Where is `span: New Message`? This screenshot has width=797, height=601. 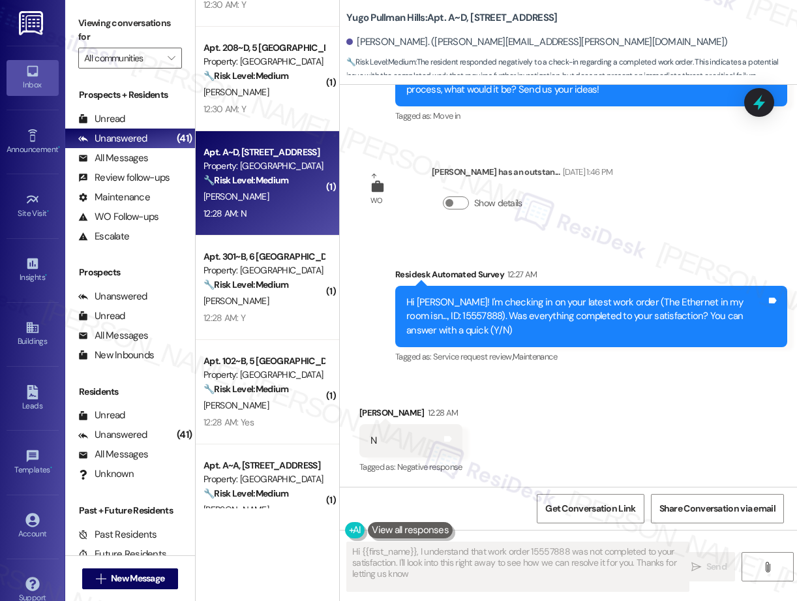
span: New Message is located at coordinates (138, 578).